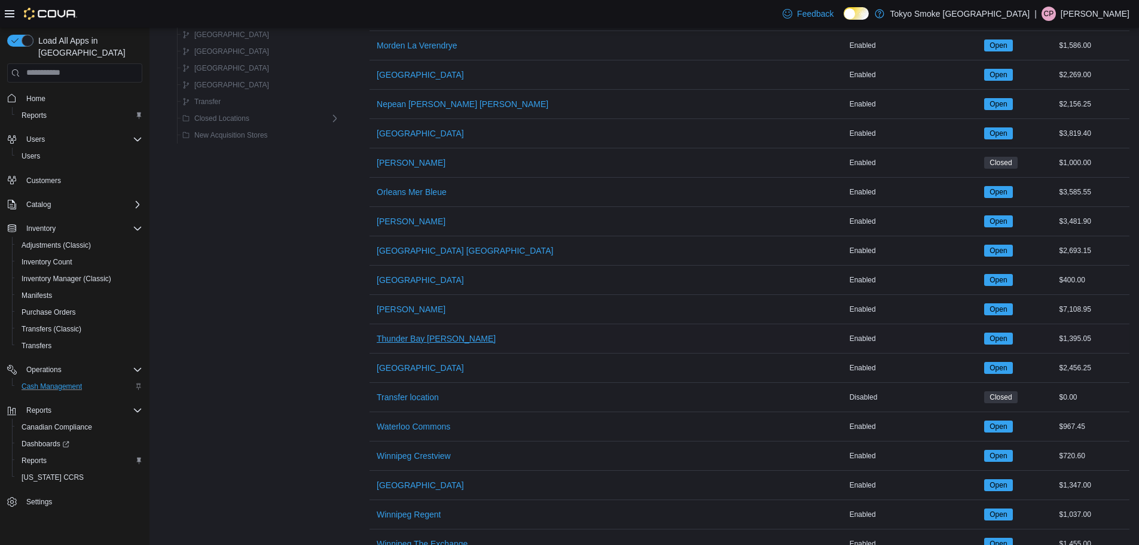 The image size is (1139, 545). I want to click on a: Inventory Count, so click(47, 262).